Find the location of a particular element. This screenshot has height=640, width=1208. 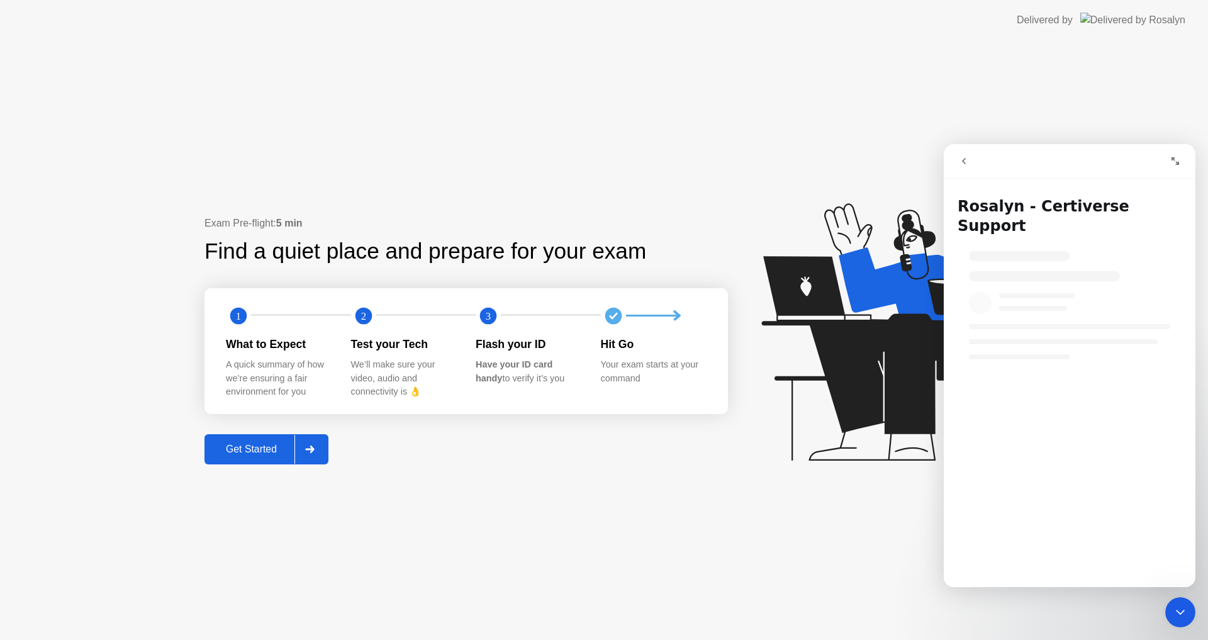

div: What to Expect is located at coordinates (278, 344).